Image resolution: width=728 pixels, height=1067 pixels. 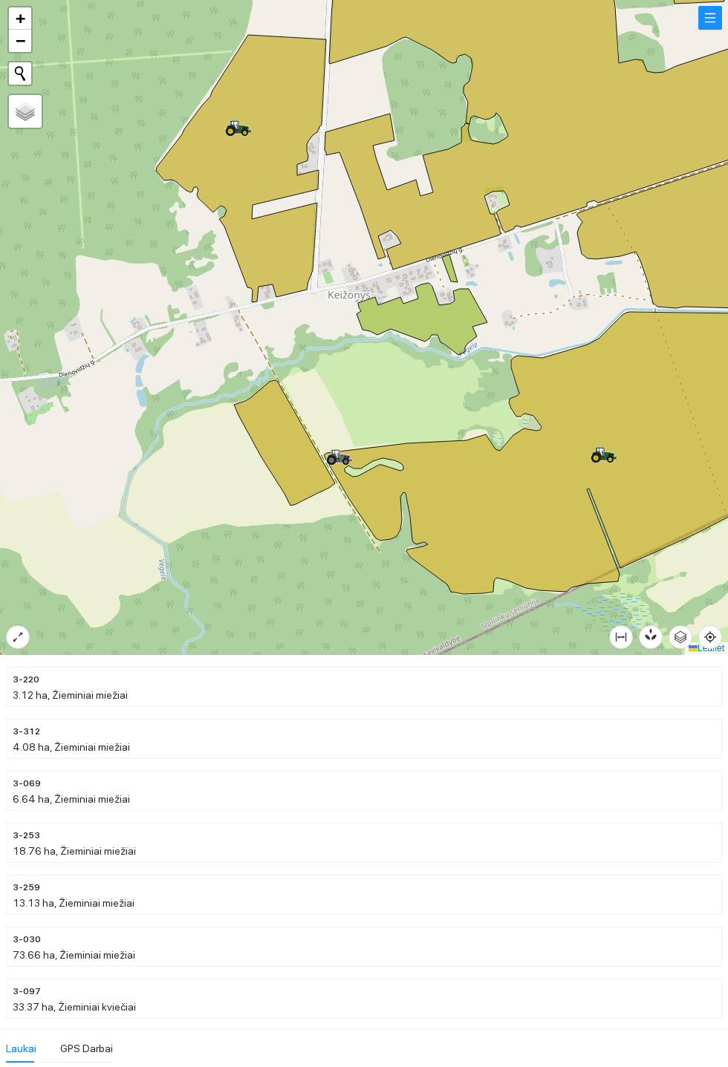 I want to click on button: expand-alt, so click(x=18, y=637).